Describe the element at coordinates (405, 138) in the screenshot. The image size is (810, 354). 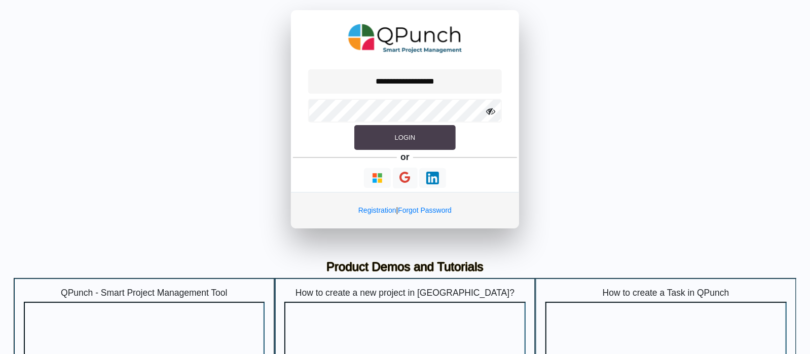
I see `button: Login` at that location.